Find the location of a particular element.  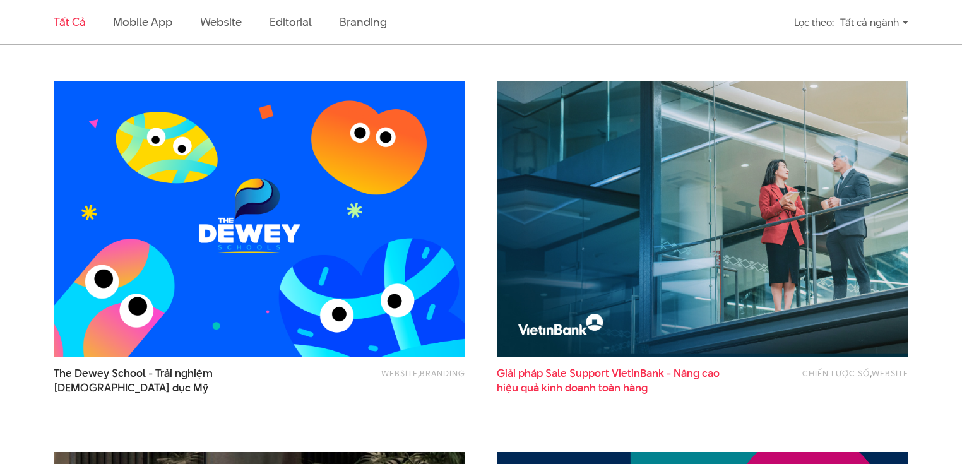

img: Sale support VietinBank is located at coordinates (703, 218).